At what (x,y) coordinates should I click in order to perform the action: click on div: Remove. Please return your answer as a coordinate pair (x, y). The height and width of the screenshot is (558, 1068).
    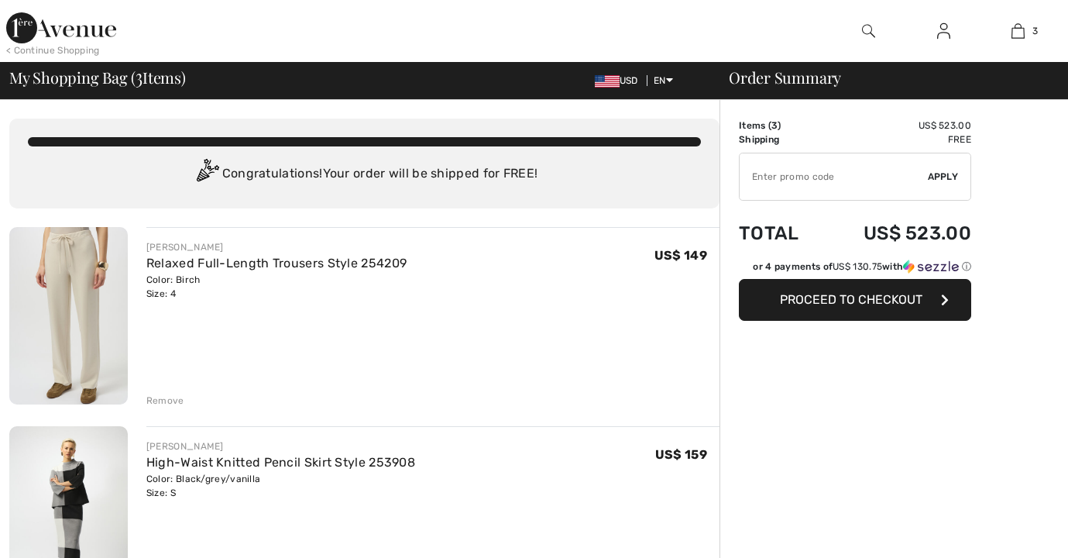
    Looking at the image, I should click on (165, 400).